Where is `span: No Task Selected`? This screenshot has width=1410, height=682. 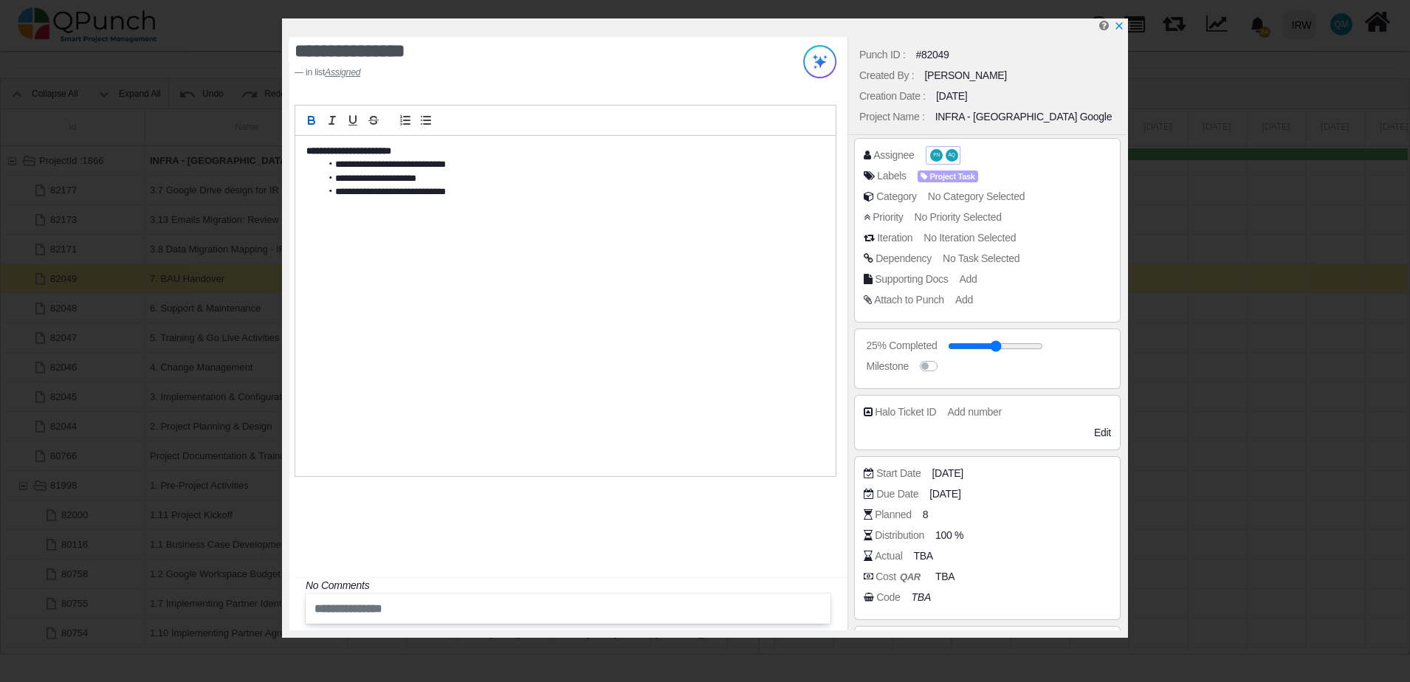 span: No Task Selected is located at coordinates (981, 258).